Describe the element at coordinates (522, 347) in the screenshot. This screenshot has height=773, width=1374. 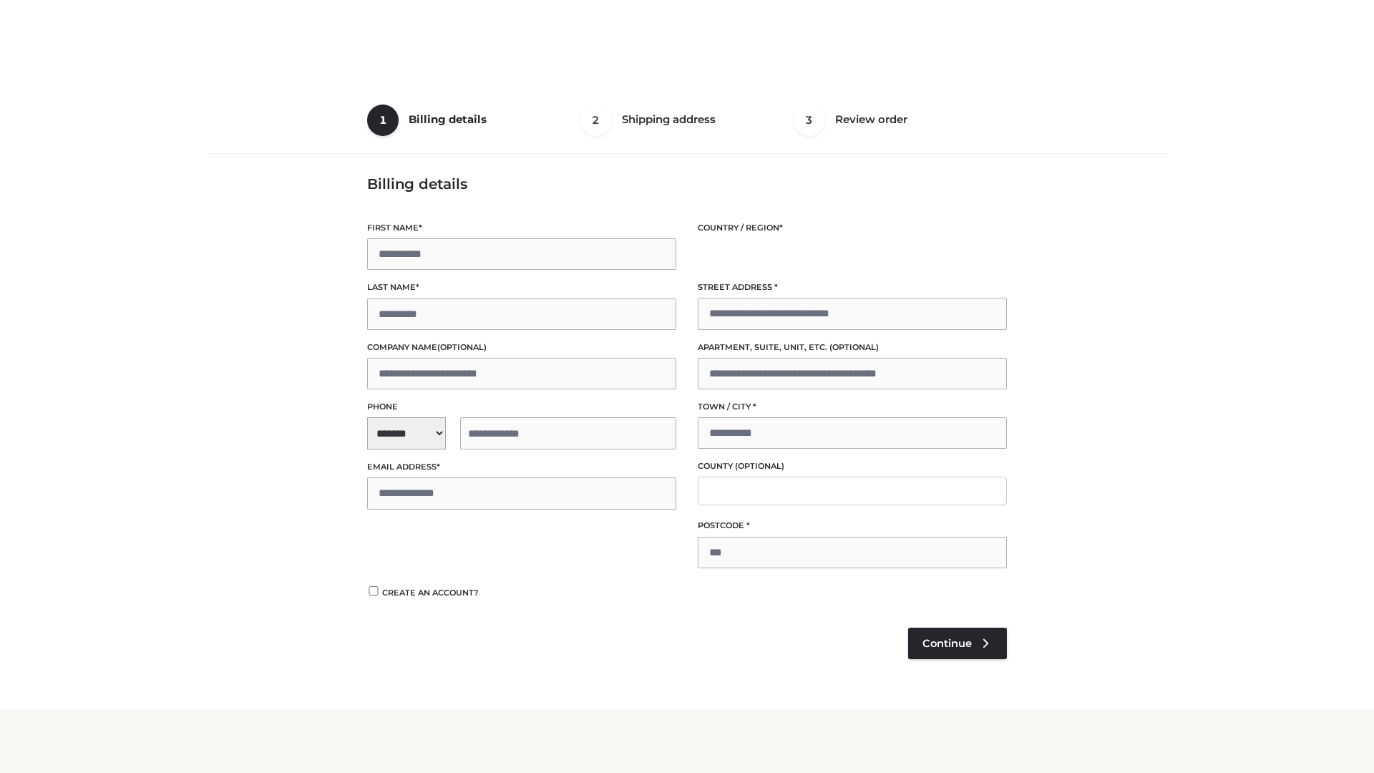
I see `label: Company name` at that location.